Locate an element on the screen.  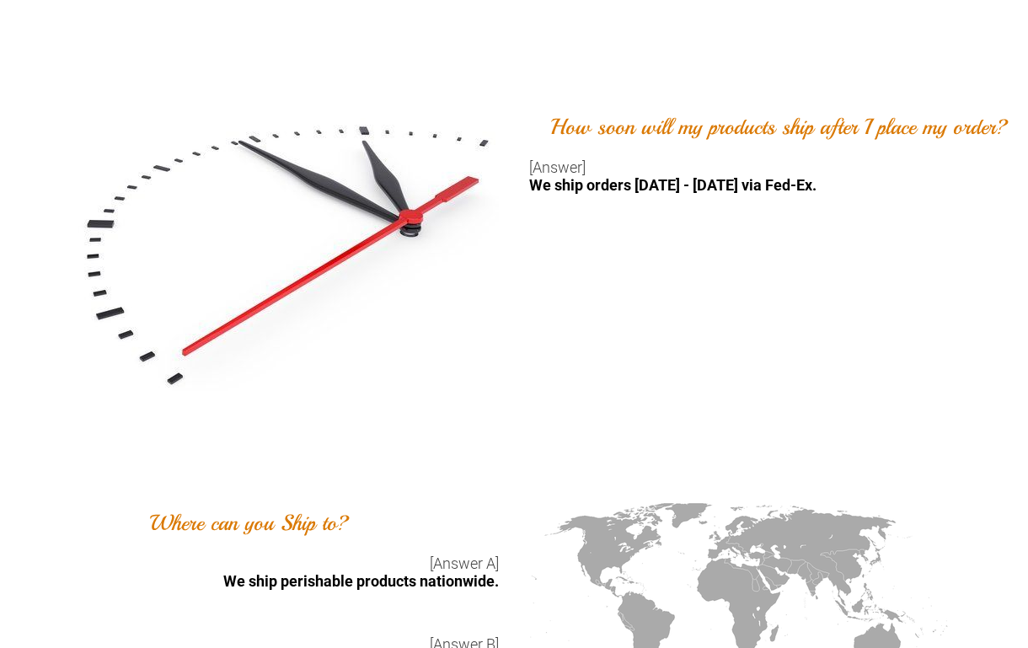
font: Where can you Ship to? is located at coordinates (249, 523).